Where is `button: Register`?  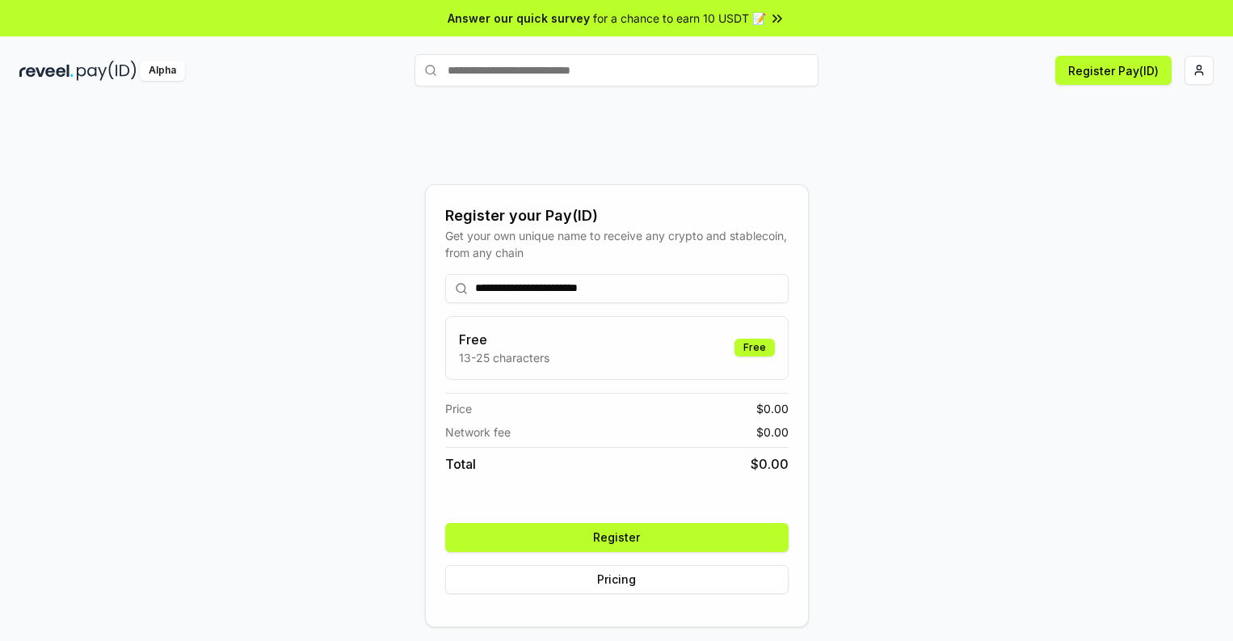
button: Register is located at coordinates (616, 537).